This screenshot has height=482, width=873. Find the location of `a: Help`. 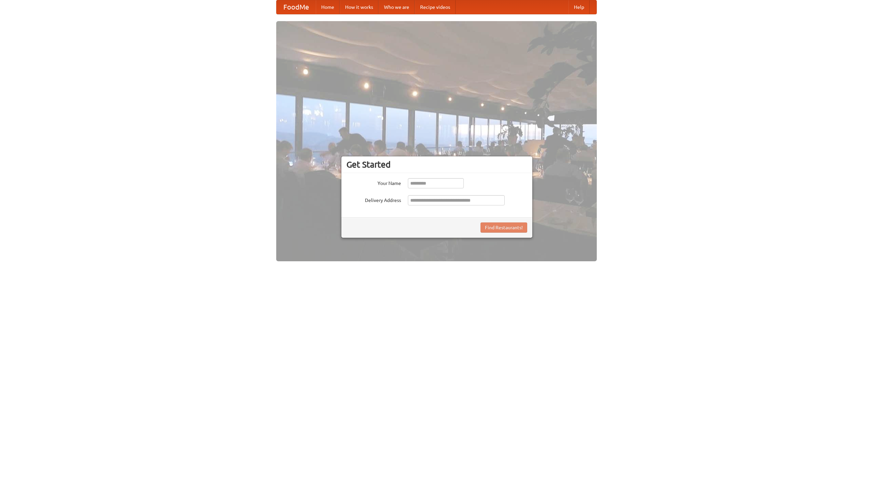

a: Help is located at coordinates (579, 7).